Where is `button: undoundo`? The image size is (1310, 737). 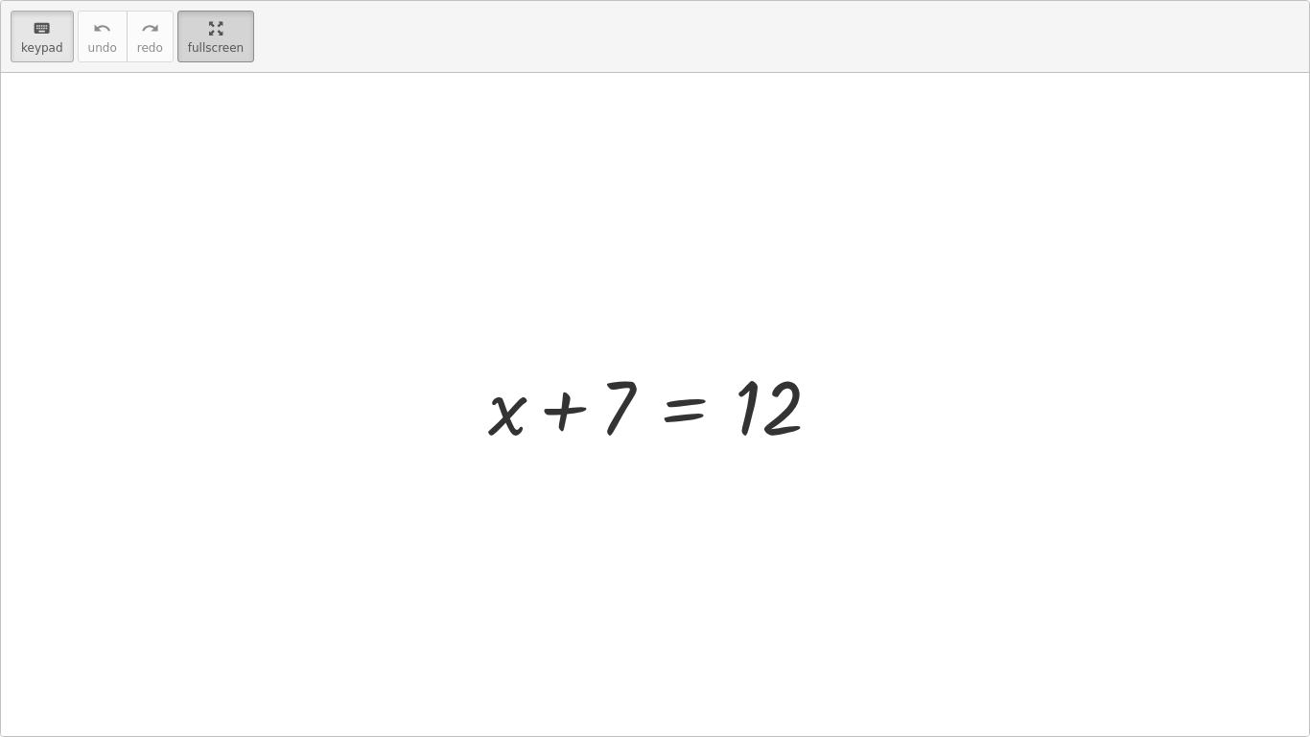
button: undoundo is located at coordinates (103, 36).